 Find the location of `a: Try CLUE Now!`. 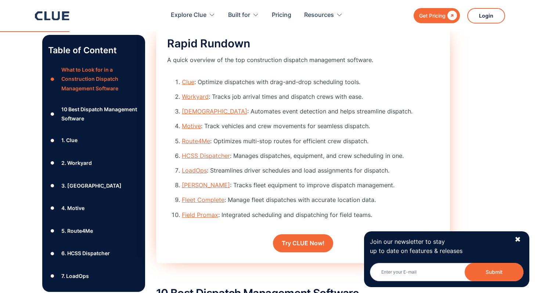

a: Try CLUE Now! is located at coordinates (303, 243).